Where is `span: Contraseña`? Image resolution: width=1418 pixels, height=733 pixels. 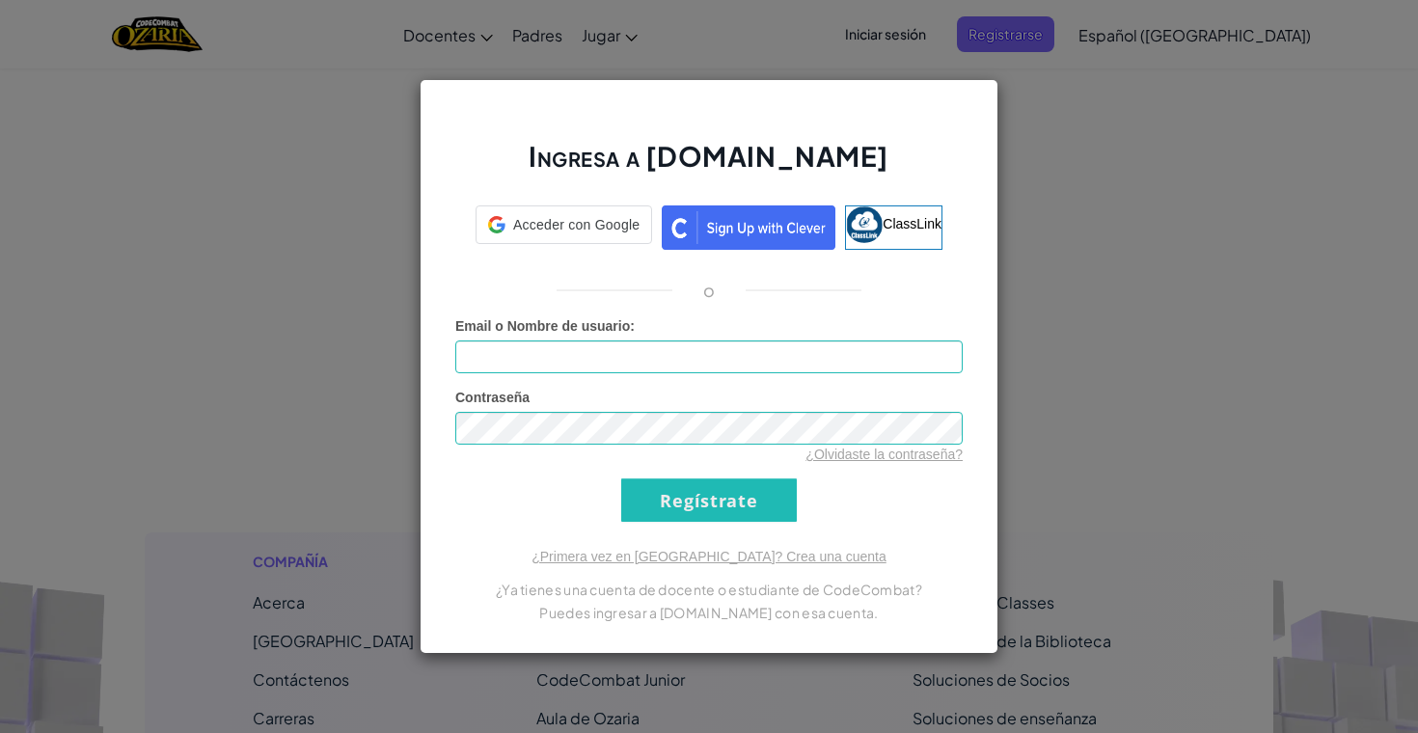 span: Contraseña is located at coordinates (492, 398).